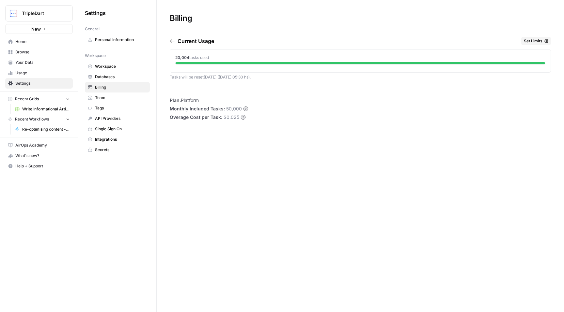 This screenshot has height=312, width=564. What do you see at coordinates (32, 119) in the screenshot?
I see `span: Recent Workflows` at bounding box center [32, 119].